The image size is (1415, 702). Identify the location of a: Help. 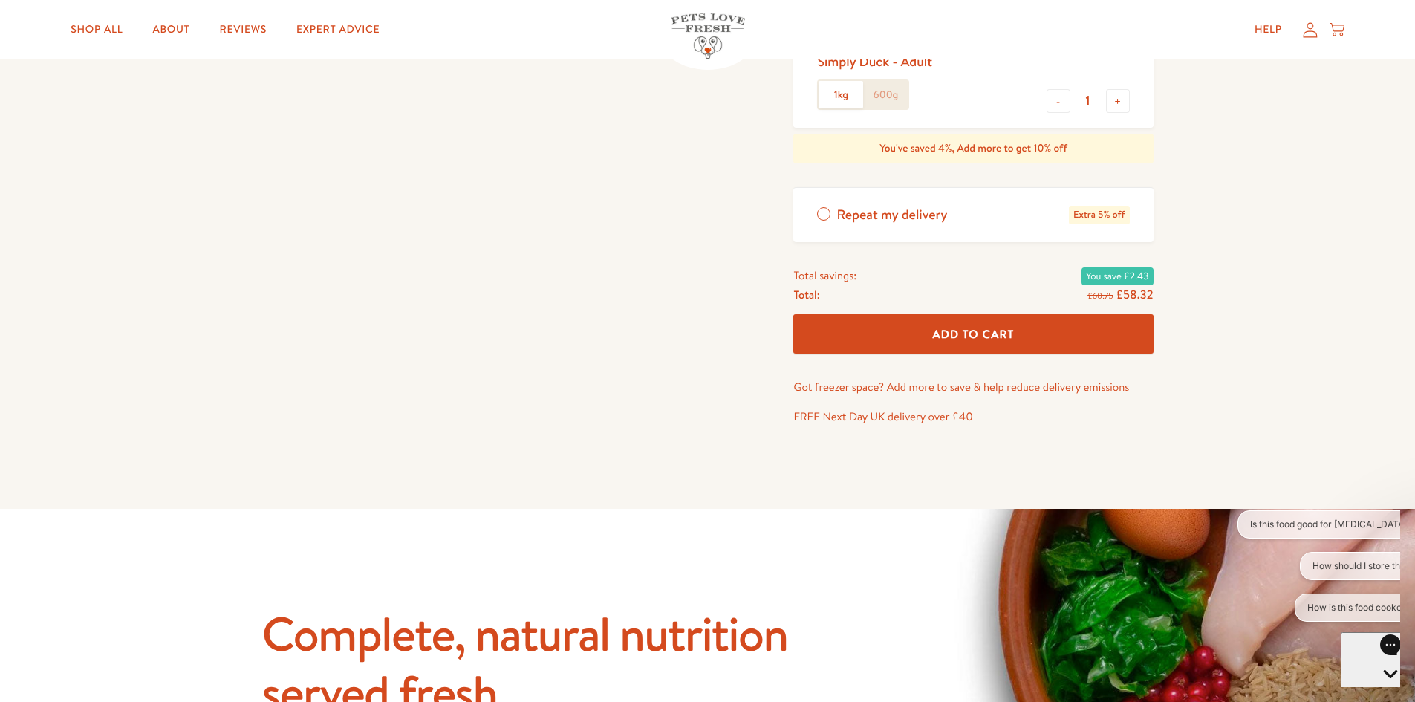
(1268, 30).